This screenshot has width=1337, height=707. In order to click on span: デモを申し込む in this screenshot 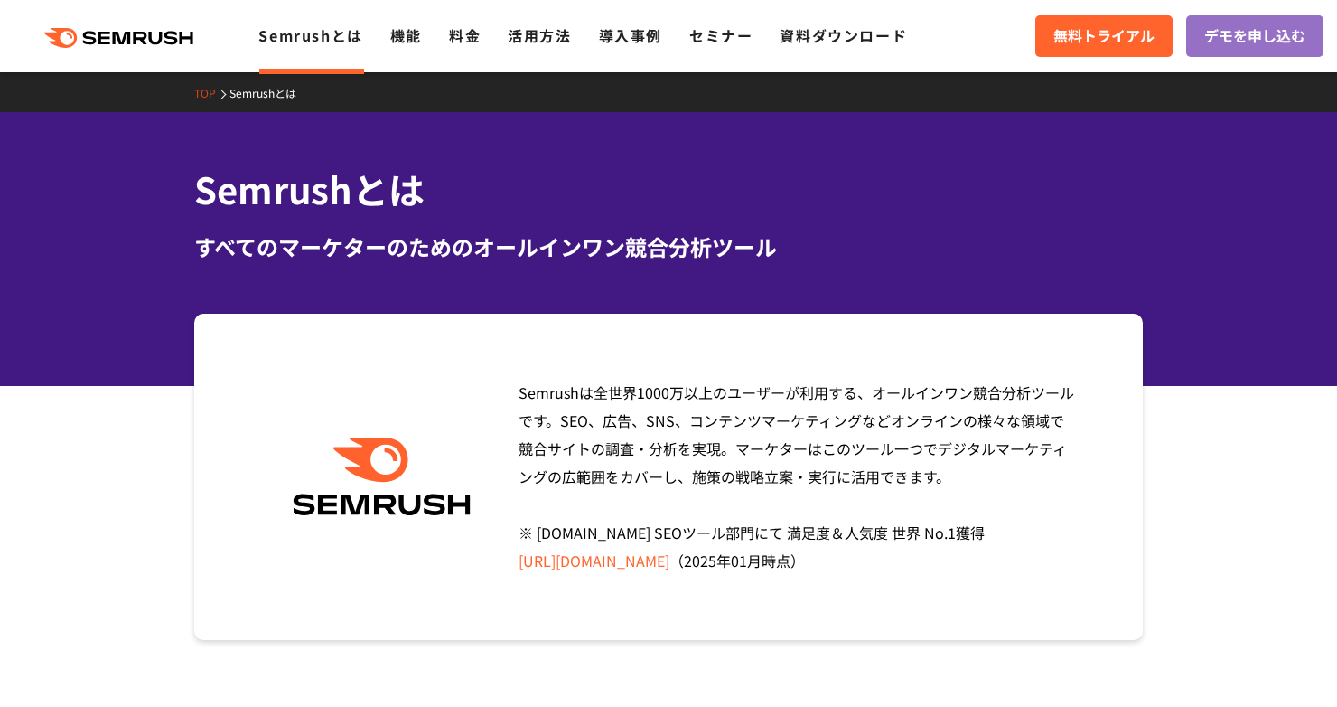, I will do `click(1255, 36)`.